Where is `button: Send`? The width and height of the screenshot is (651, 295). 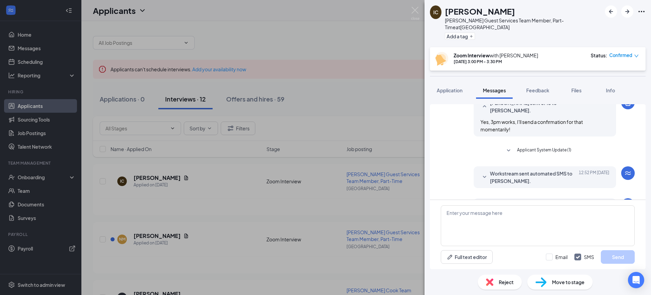 button: Send is located at coordinates (618, 257).